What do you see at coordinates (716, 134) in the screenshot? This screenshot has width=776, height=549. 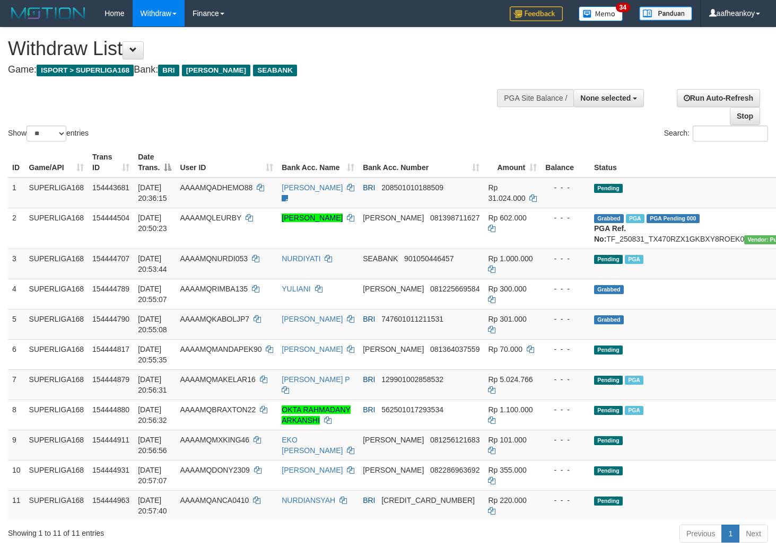 I see `label: Search:` at bounding box center [716, 134].